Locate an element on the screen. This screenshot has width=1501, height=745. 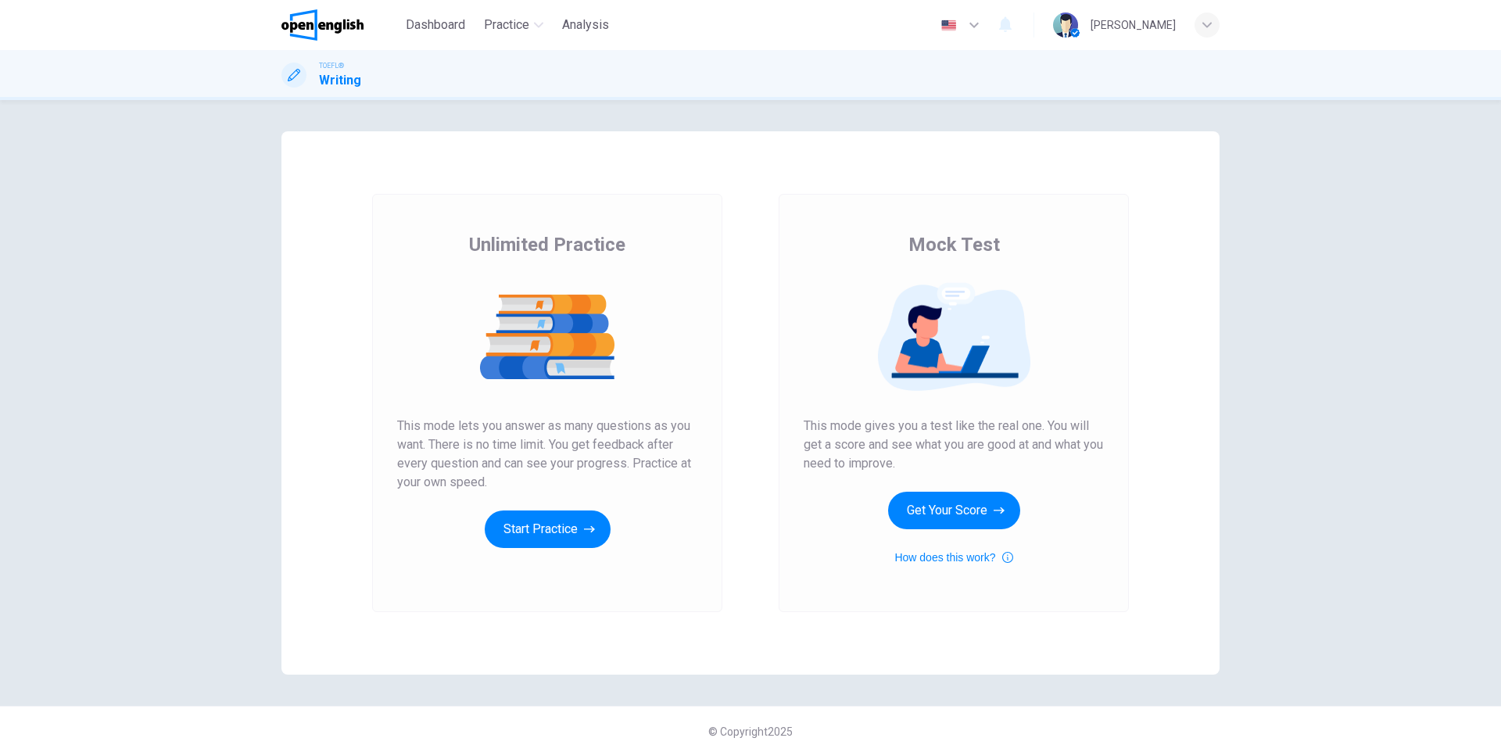
a: Dashboard is located at coordinates (435, 25).